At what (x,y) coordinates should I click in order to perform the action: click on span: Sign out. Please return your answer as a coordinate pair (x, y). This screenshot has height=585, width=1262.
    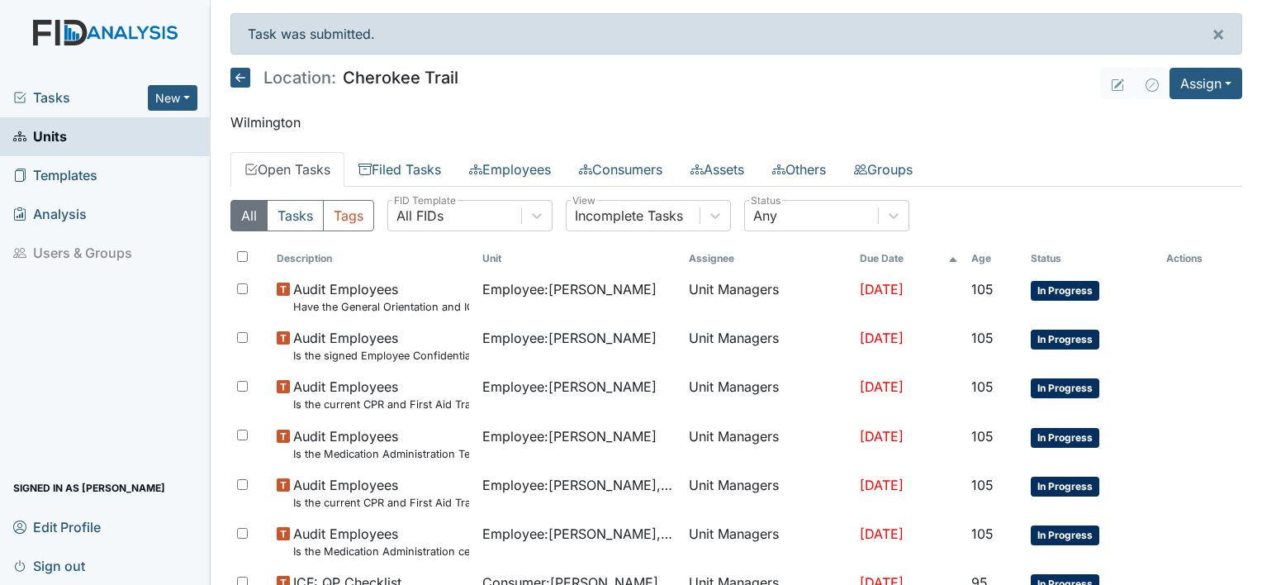
    Looking at the image, I should click on (49, 565).